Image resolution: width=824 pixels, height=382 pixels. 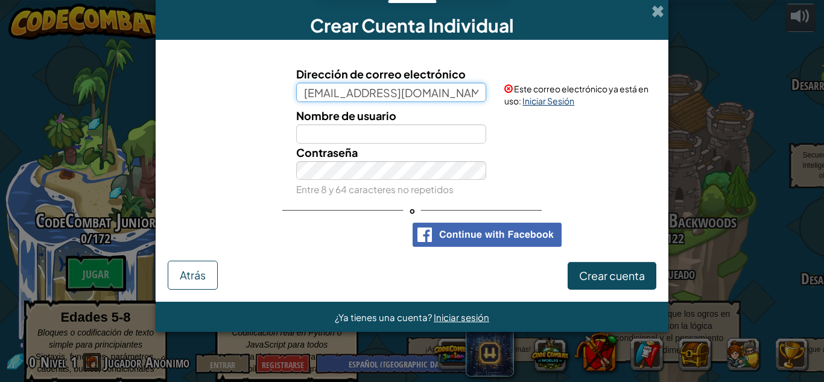 What do you see at coordinates (327, 152) in the screenshot?
I see `font: Contraseña` at bounding box center [327, 152].